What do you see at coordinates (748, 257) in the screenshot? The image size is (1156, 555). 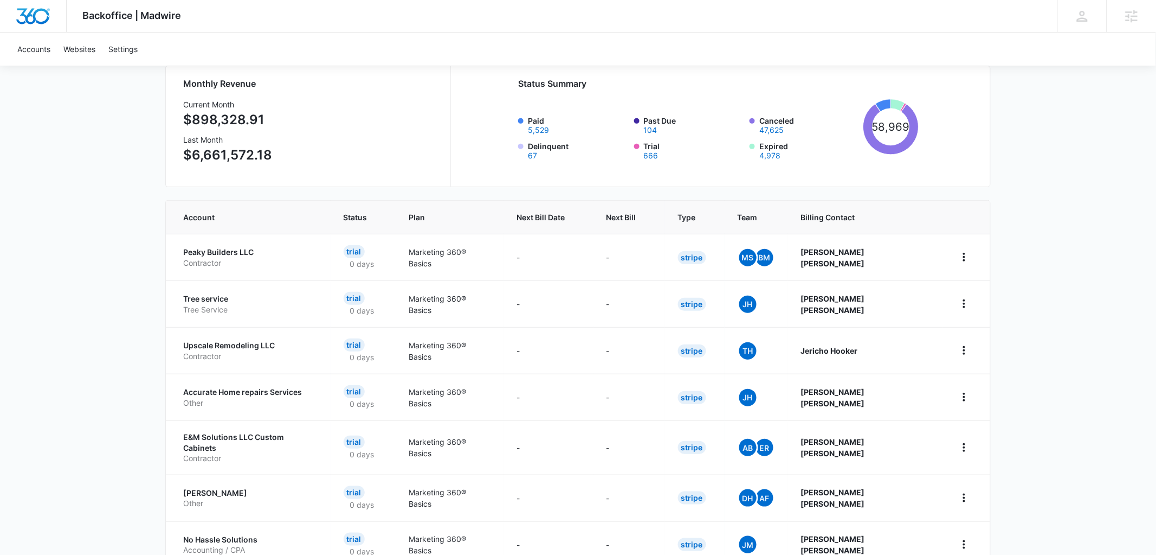 I see `span: MS` at bounding box center [748, 257].